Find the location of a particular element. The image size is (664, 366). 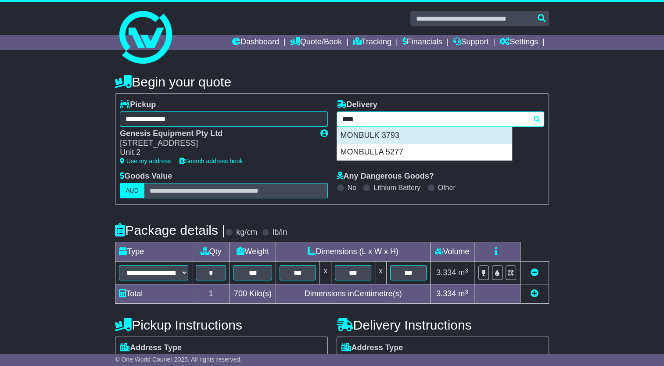

span: 700 is located at coordinates (241, 294).